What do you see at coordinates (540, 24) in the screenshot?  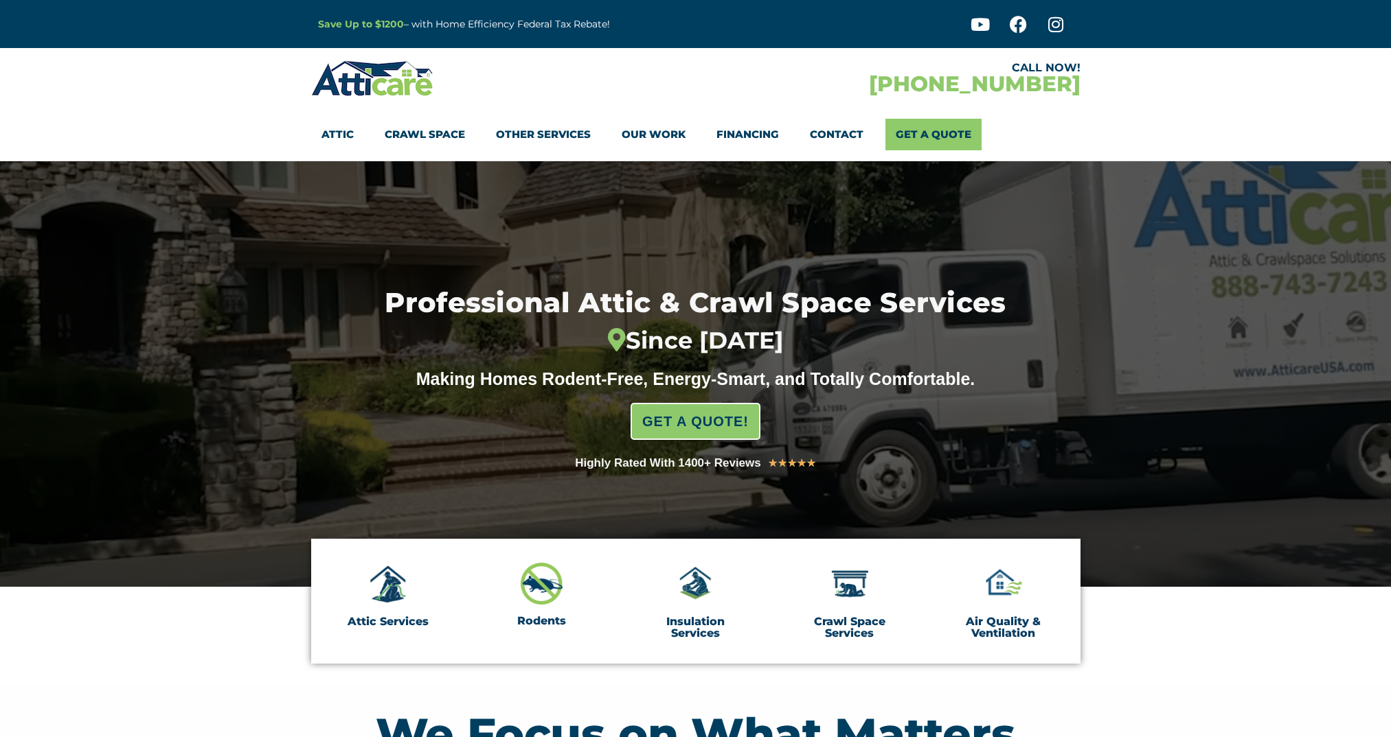 I see `p: – with Home Efficiency Federal Tax Rebate!` at bounding box center [540, 24].